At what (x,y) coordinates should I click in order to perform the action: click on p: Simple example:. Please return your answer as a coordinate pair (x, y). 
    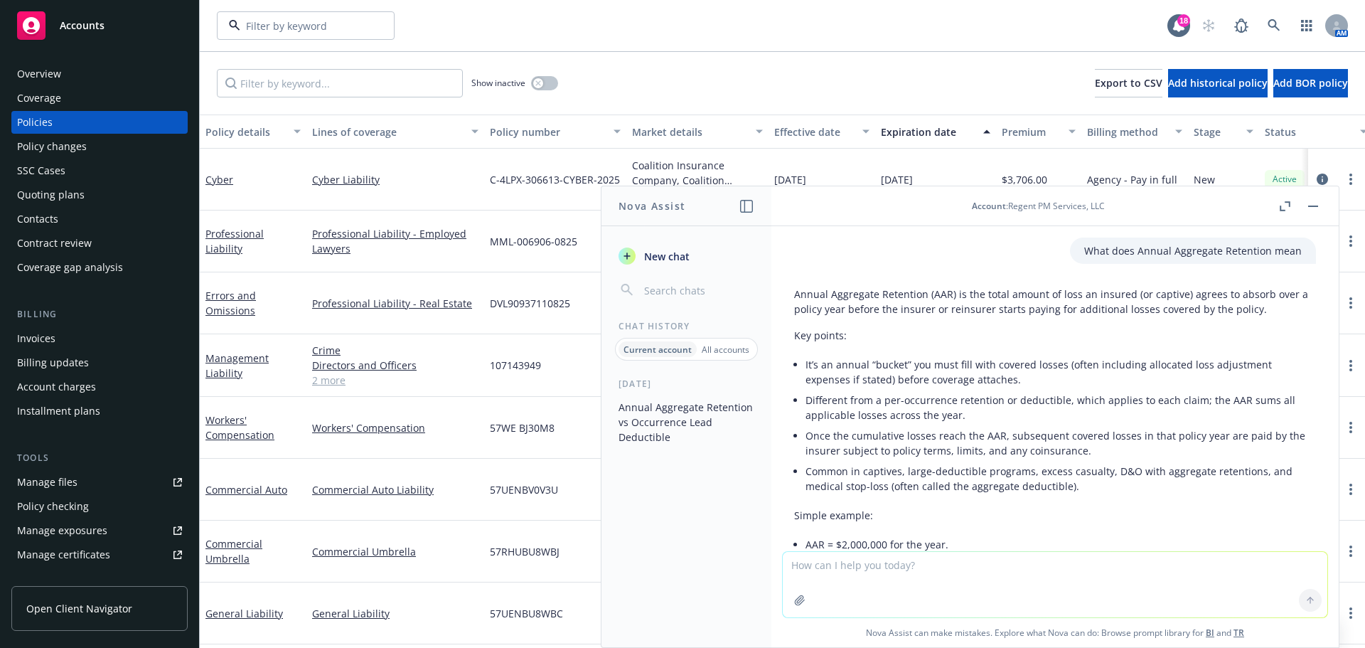
    Looking at the image, I should click on (1055, 515).